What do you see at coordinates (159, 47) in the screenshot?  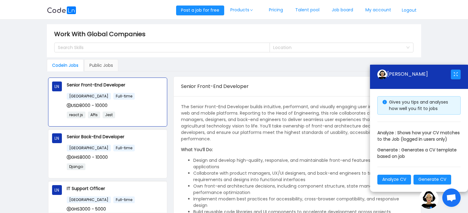 I see `div: Search Skills` at bounding box center [159, 47].